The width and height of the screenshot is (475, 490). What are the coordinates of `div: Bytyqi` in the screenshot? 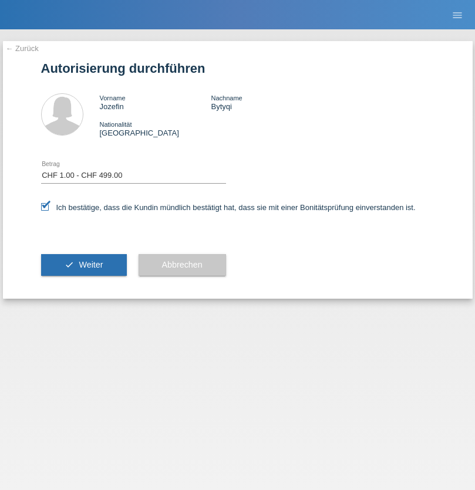 It's located at (267, 102).